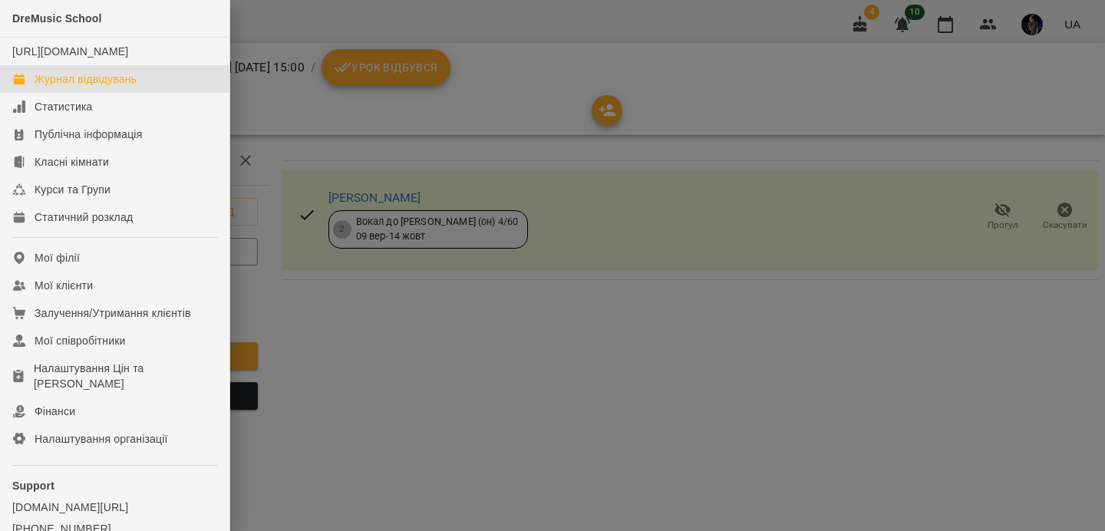 The width and height of the screenshot is (1105, 531). I want to click on div: Журнал відвідувань, so click(85, 79).